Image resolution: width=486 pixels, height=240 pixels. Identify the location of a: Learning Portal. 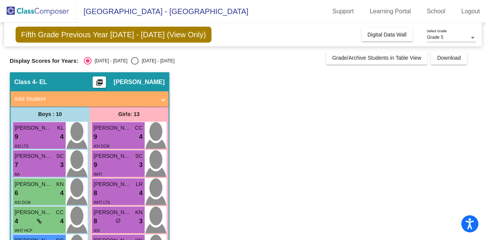
(390, 11).